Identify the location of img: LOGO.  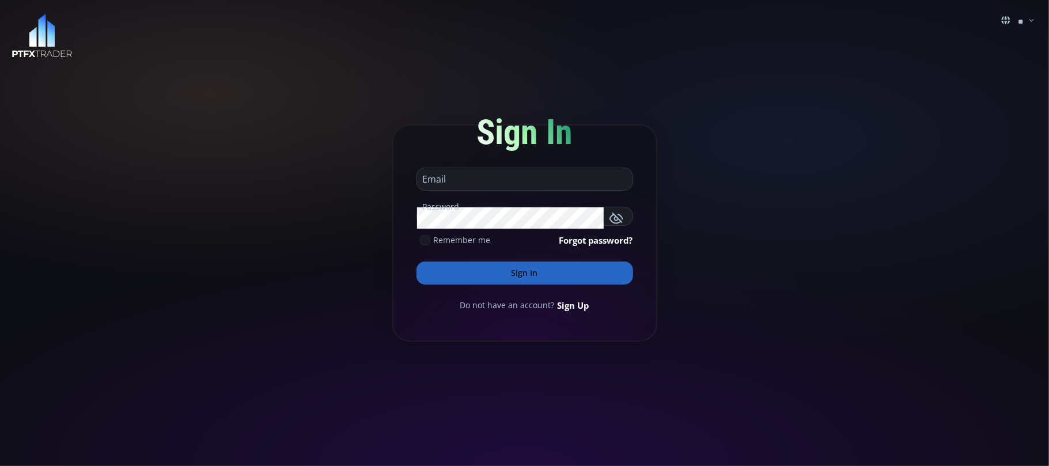
(42, 36).